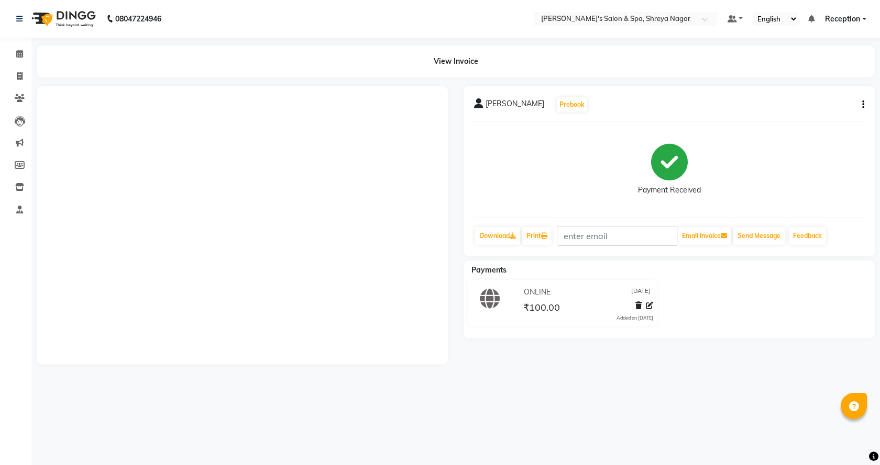 This screenshot has height=465, width=880. Describe the element at coordinates (537, 236) in the screenshot. I see `a: Print` at that location.